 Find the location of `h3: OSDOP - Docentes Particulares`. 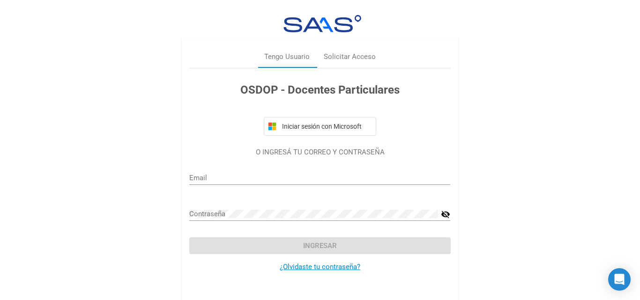

h3: OSDOP - Docentes Particulares is located at coordinates (319, 90).